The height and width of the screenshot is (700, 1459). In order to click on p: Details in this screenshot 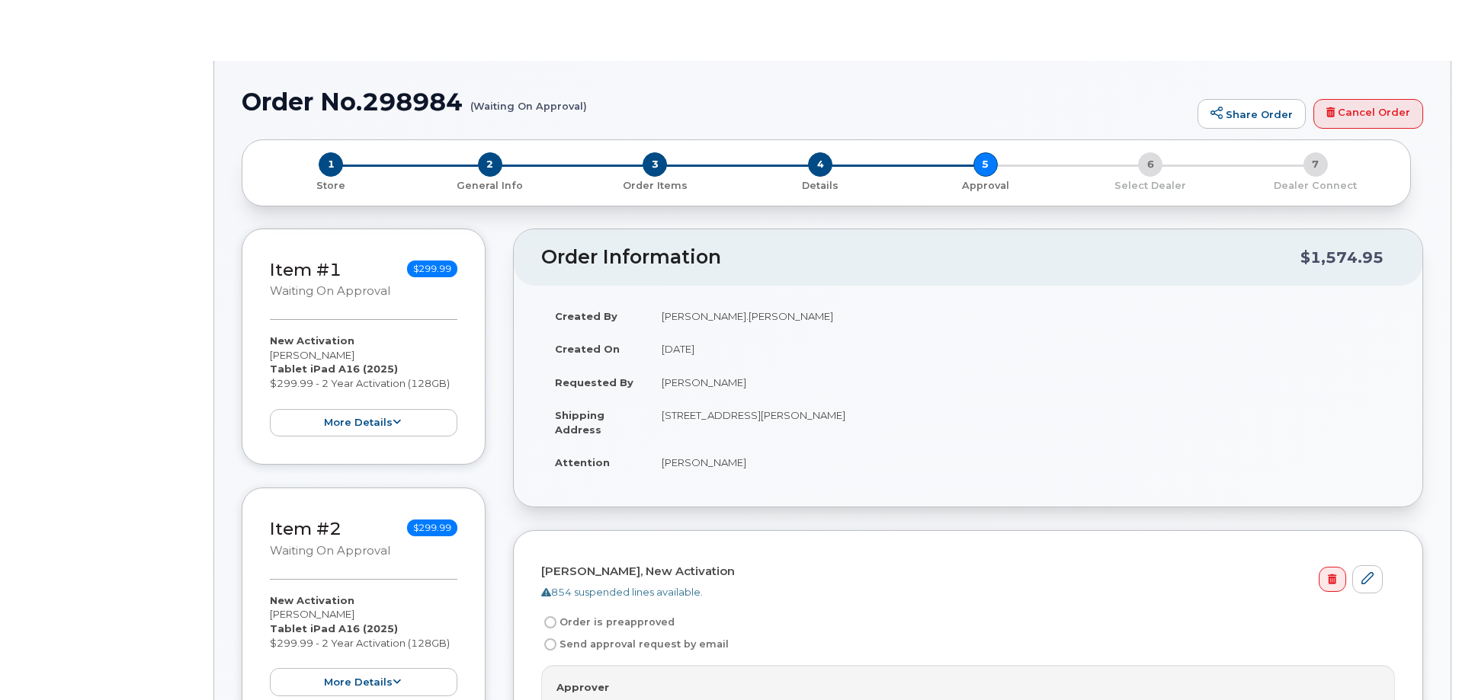, I will do `click(820, 186)`.